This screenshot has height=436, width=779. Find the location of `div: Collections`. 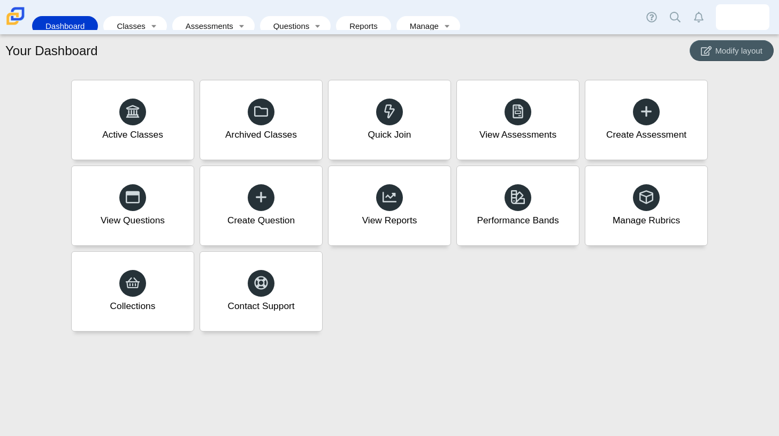

div: Collections is located at coordinates (133, 306).